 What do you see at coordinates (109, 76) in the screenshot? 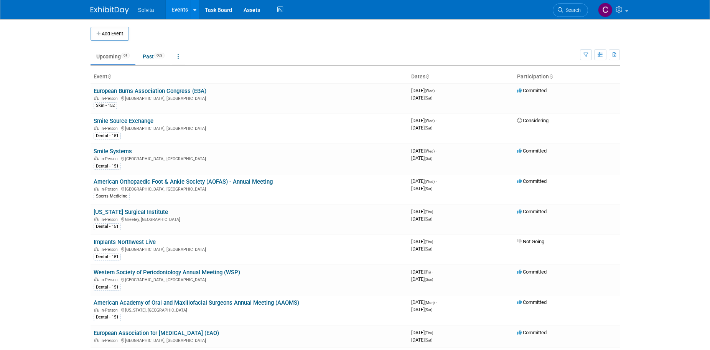
I see `a: Sort by Event Name` at bounding box center [109, 76].